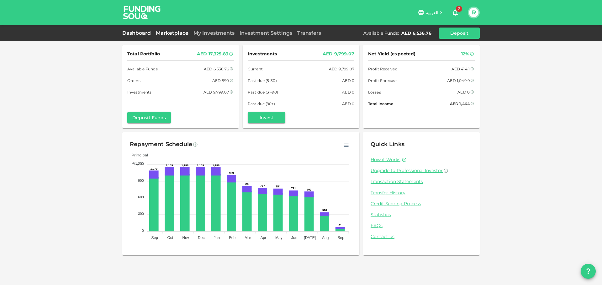  Describe the element at coordinates (138, 33) in the screenshot. I see `a: Dashboard` at that location.